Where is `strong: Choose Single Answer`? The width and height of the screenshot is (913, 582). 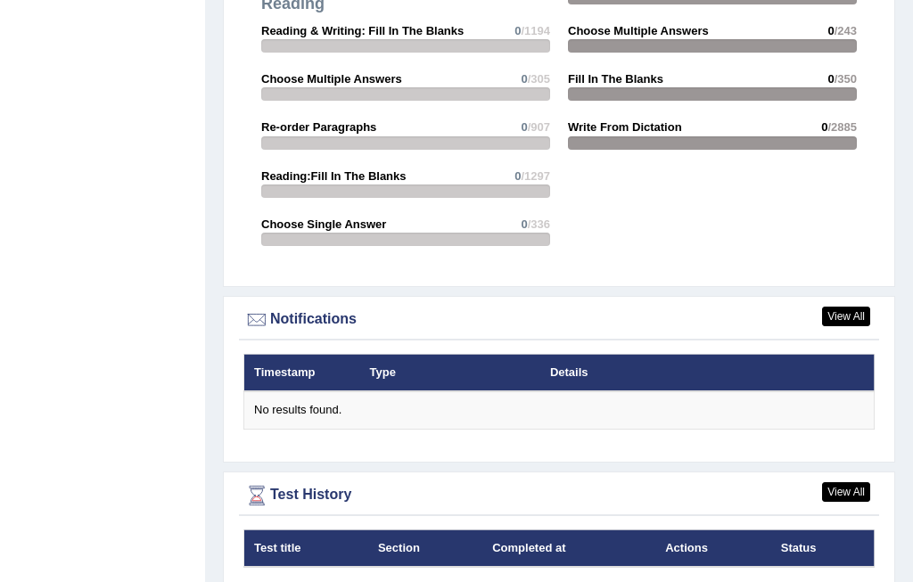 strong: Choose Single Answer is located at coordinates (324, 224).